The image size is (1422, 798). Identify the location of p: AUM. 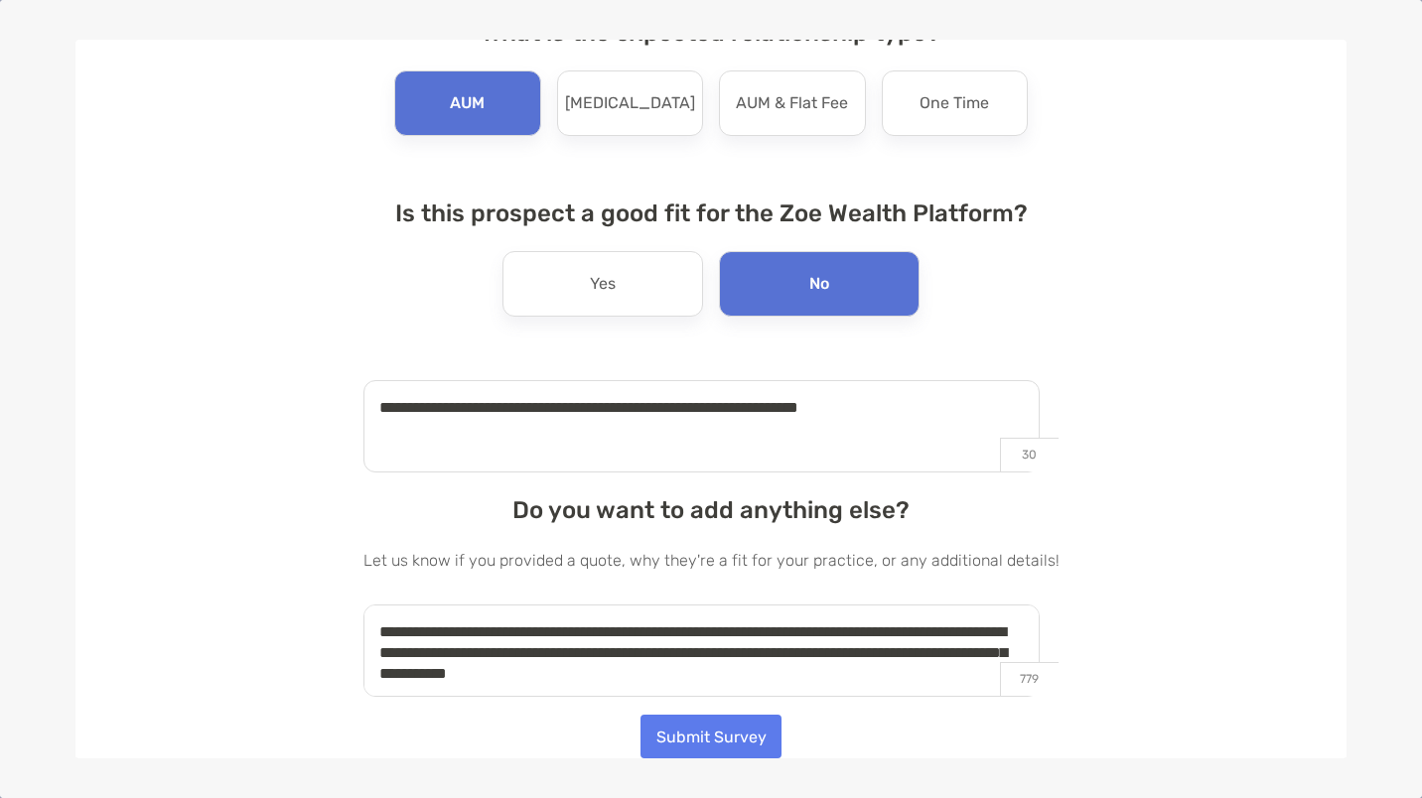
(467, 103).